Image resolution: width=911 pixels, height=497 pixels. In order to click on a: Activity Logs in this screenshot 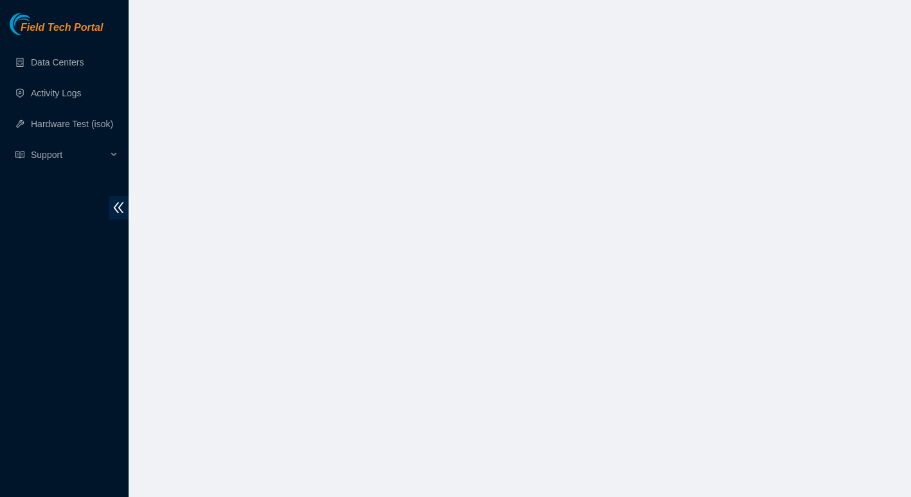, I will do `click(56, 93)`.